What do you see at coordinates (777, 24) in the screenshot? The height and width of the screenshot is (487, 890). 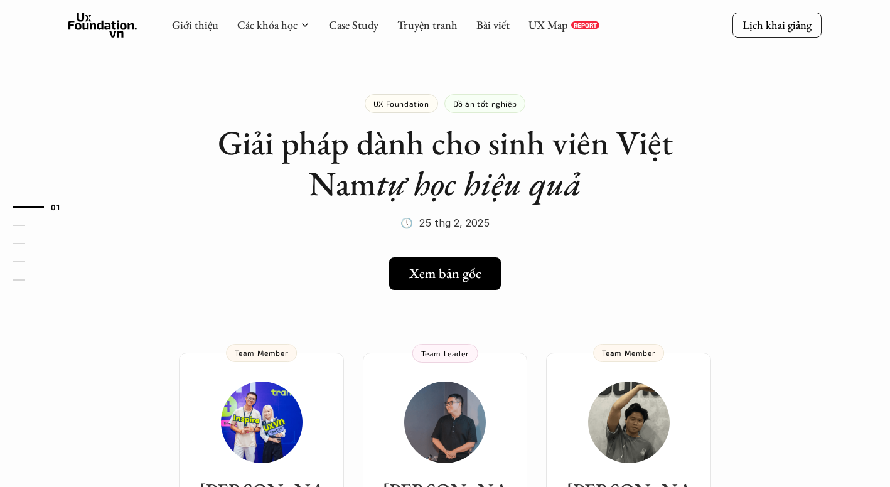 I see `a: Lịch khai giảng` at bounding box center [777, 24].